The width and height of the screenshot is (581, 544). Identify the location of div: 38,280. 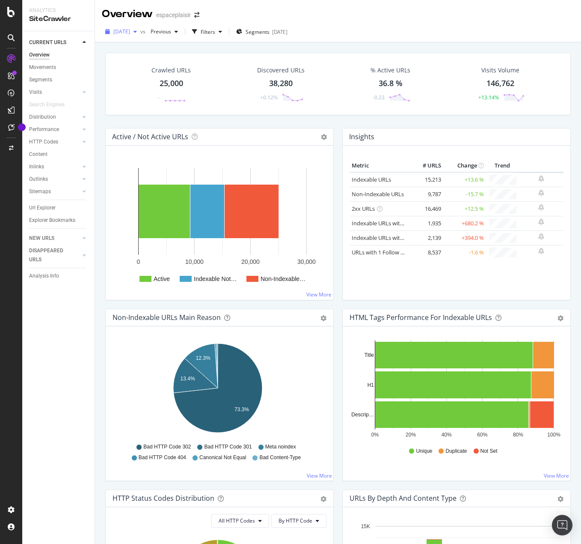
(281, 83).